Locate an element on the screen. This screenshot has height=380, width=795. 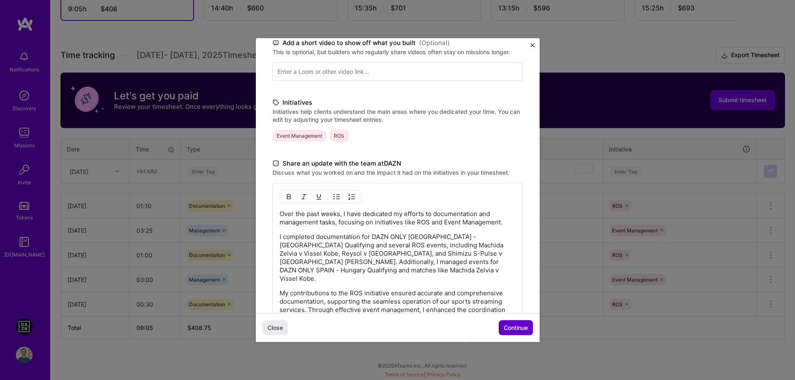
img: UL is located at coordinates (337, 197).